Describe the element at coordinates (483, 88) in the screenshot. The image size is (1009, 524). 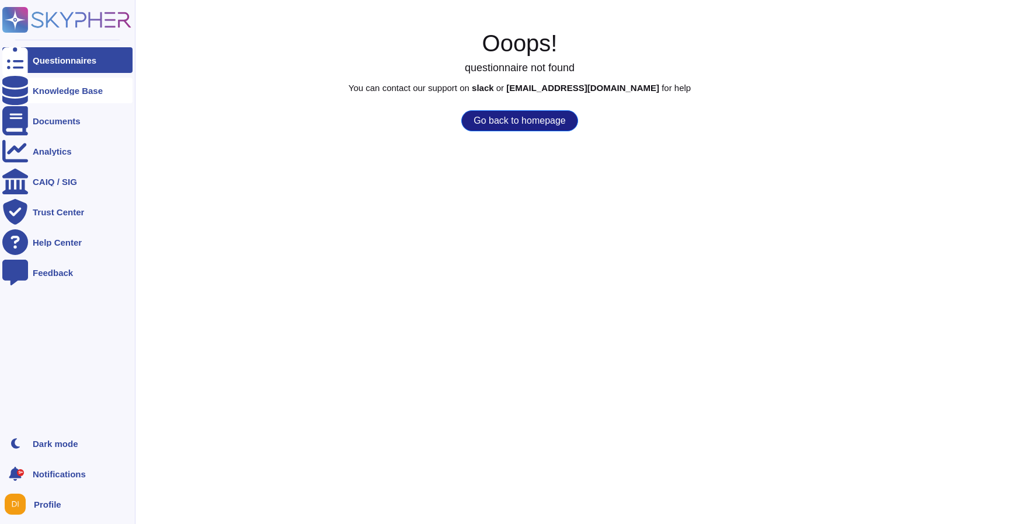
I see `b: slack` at that location.